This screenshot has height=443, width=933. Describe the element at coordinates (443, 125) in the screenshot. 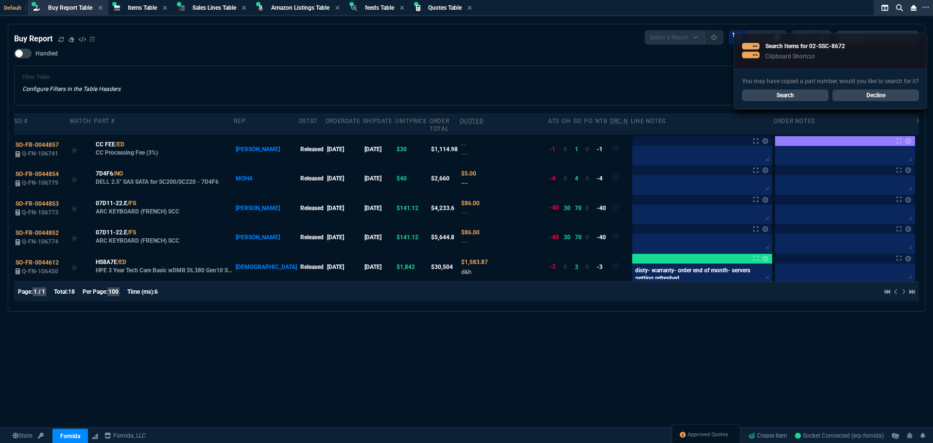

I see `div: Order Total` at that location.